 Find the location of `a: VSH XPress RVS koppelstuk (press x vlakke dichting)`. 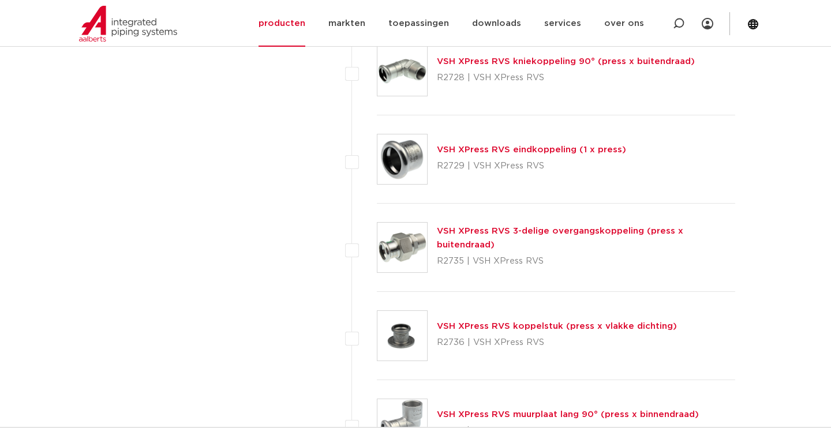

a: VSH XPress RVS koppelstuk (press x vlakke dichting) is located at coordinates (557, 326).